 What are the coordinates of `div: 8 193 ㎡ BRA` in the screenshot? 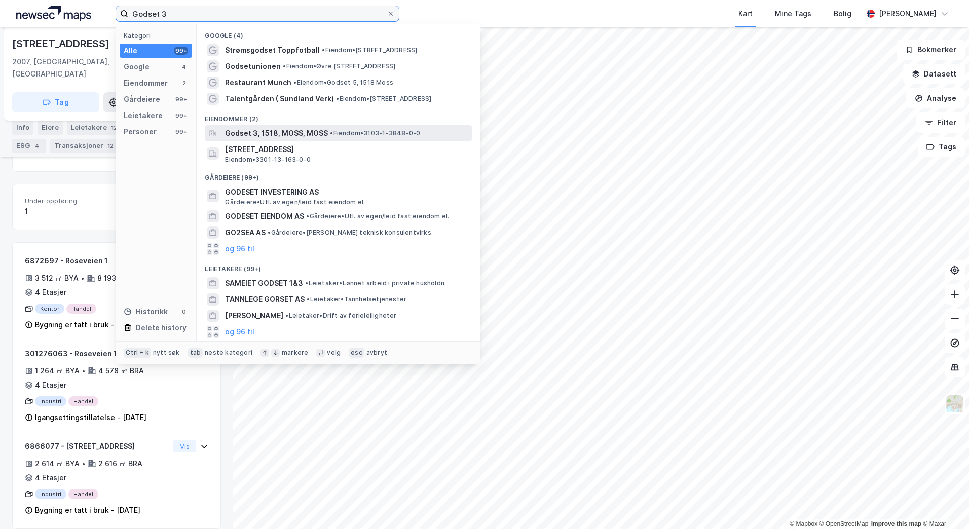 It's located at (119, 278).